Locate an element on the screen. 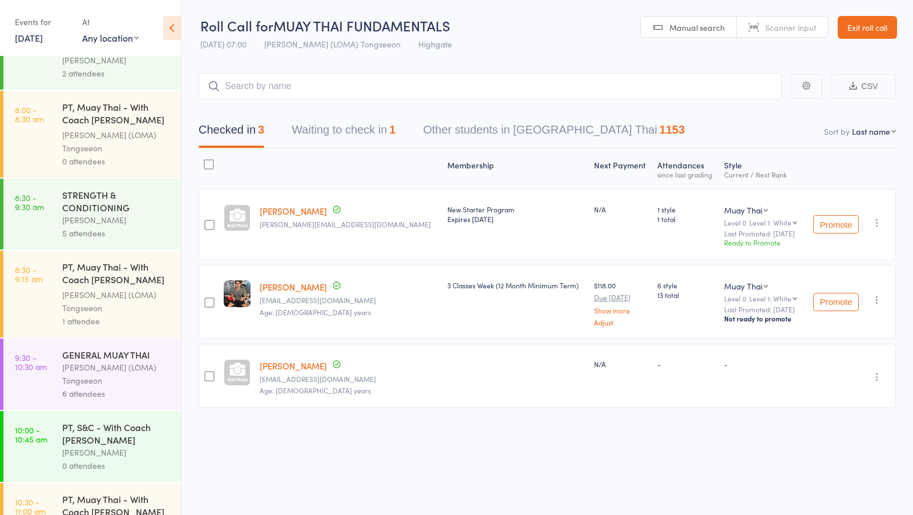 This screenshot has width=913, height=515. a: Show more is located at coordinates (621, 310).